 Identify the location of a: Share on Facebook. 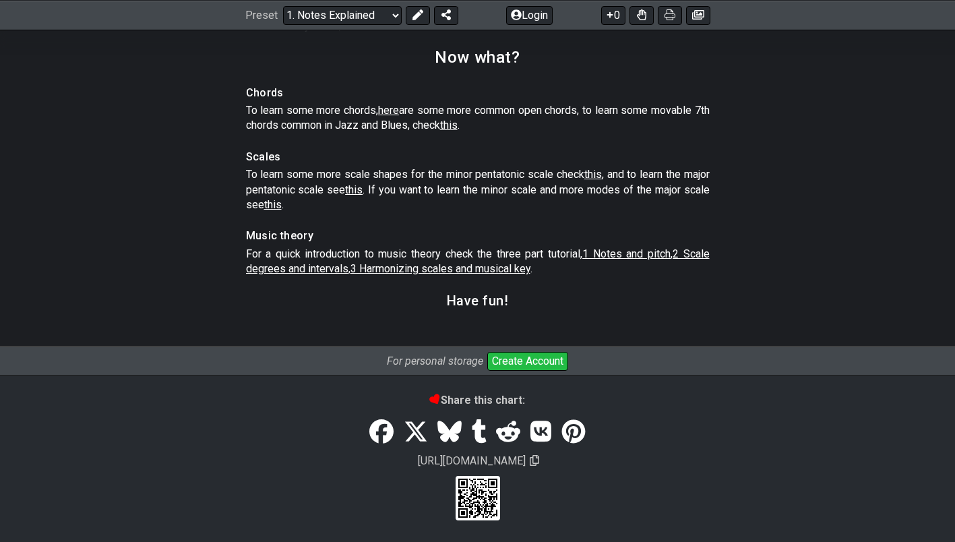
(381, 432).